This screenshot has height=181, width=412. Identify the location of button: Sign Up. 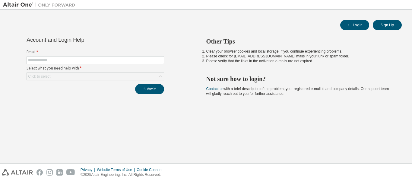
(388, 25).